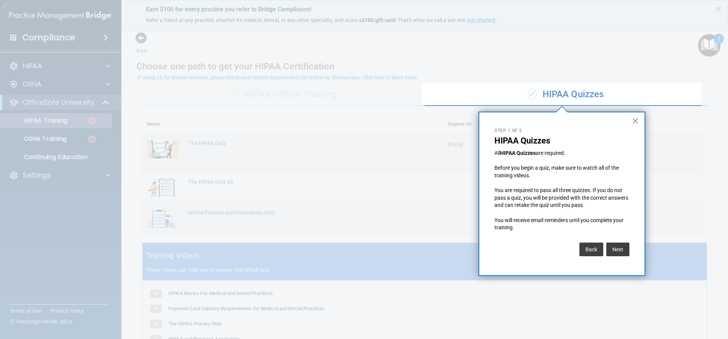 This screenshot has height=339, width=728. Describe the element at coordinates (562, 197) in the screenshot. I see `p: You are required to pass all three quizzes. If you do not pass a quiz, you will be provided with ...` at that location.